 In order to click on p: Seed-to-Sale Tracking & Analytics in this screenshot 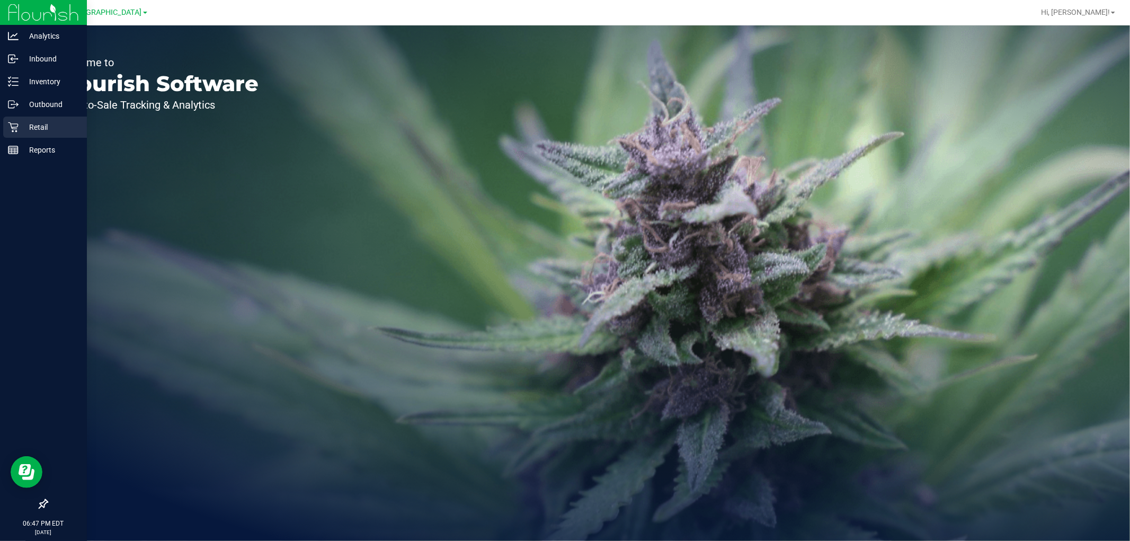, I will do `click(158, 105)`.